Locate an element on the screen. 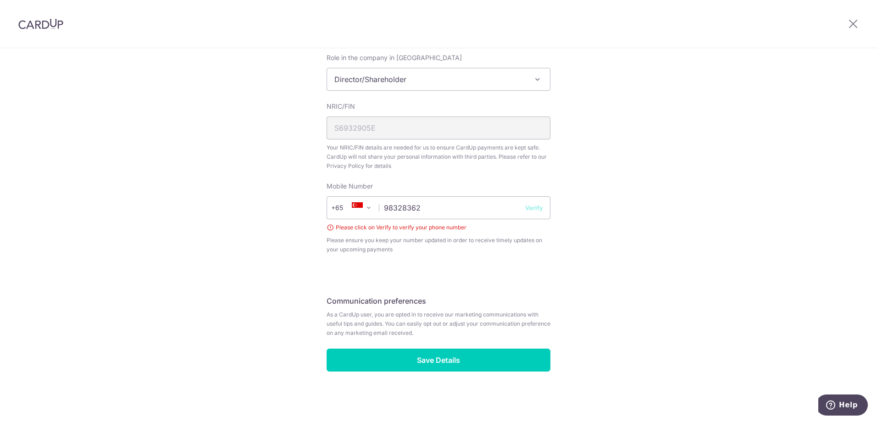 The width and height of the screenshot is (877, 422). span: Your NRIC/FIN details are needed for us to ensure CardUp payments are kept safe. CardUp will not ... is located at coordinates (439, 157).